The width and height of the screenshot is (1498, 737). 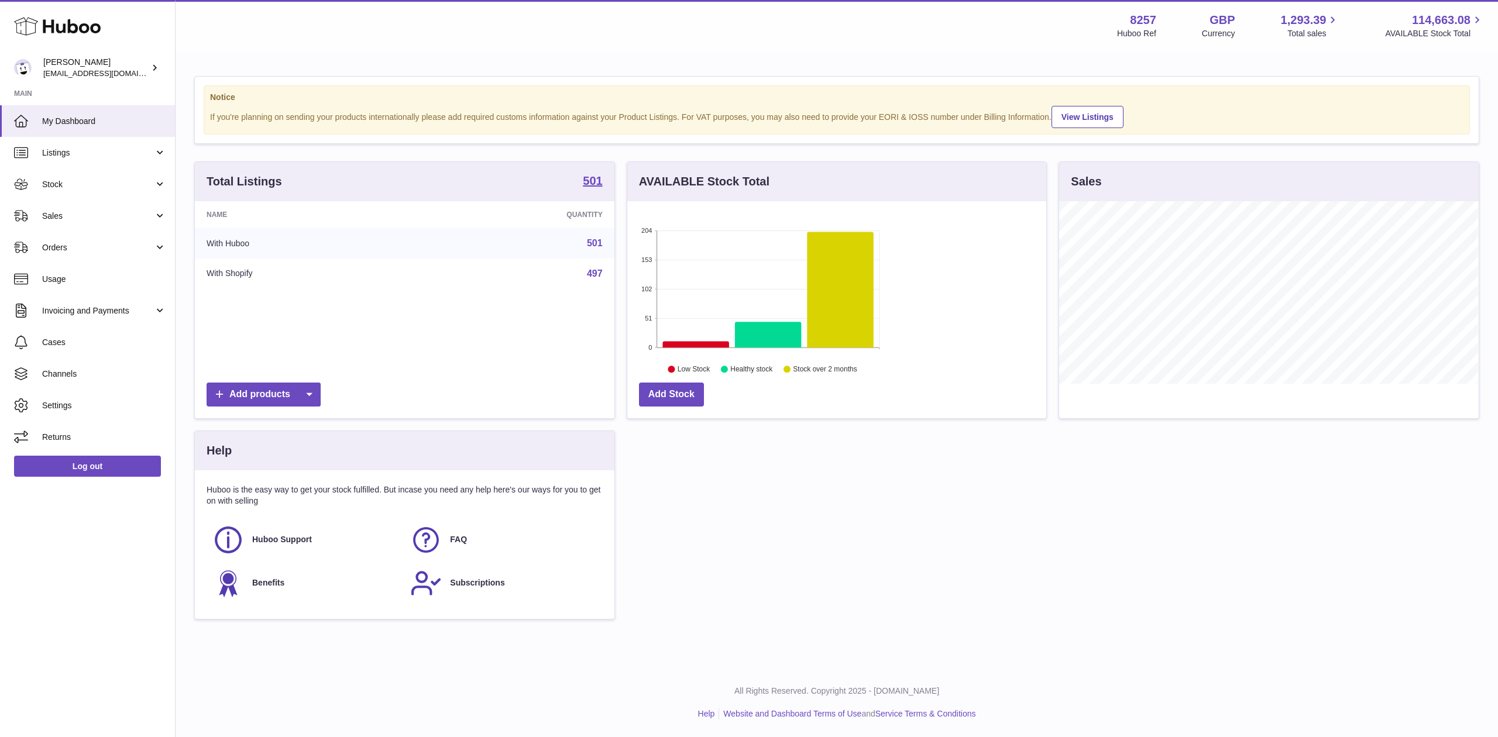 I want to click on text: Stock over 2 months, so click(x=825, y=370).